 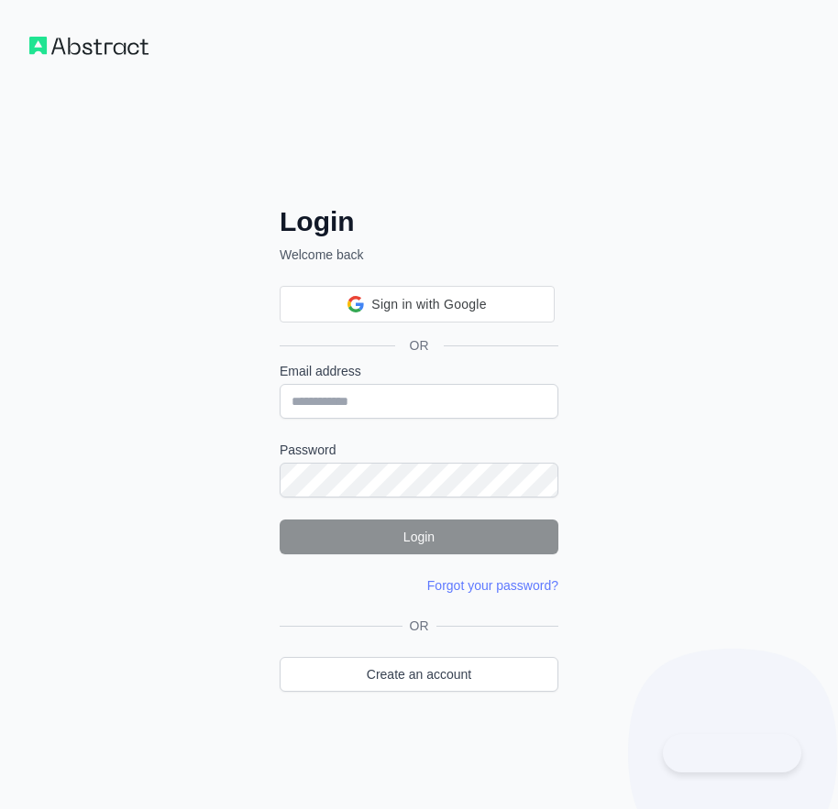 What do you see at coordinates (419, 537) in the screenshot?
I see `button: Login` at bounding box center [419, 537].